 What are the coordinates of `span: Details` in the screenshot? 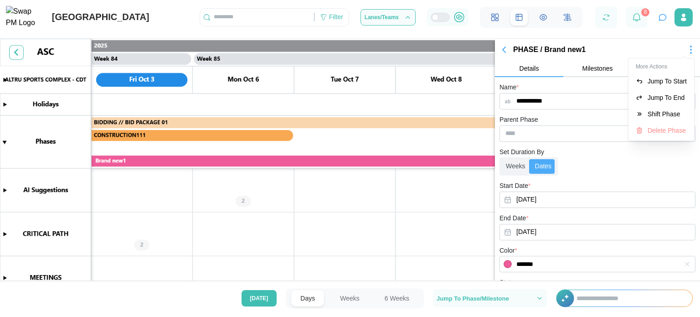 It's located at (529, 68).